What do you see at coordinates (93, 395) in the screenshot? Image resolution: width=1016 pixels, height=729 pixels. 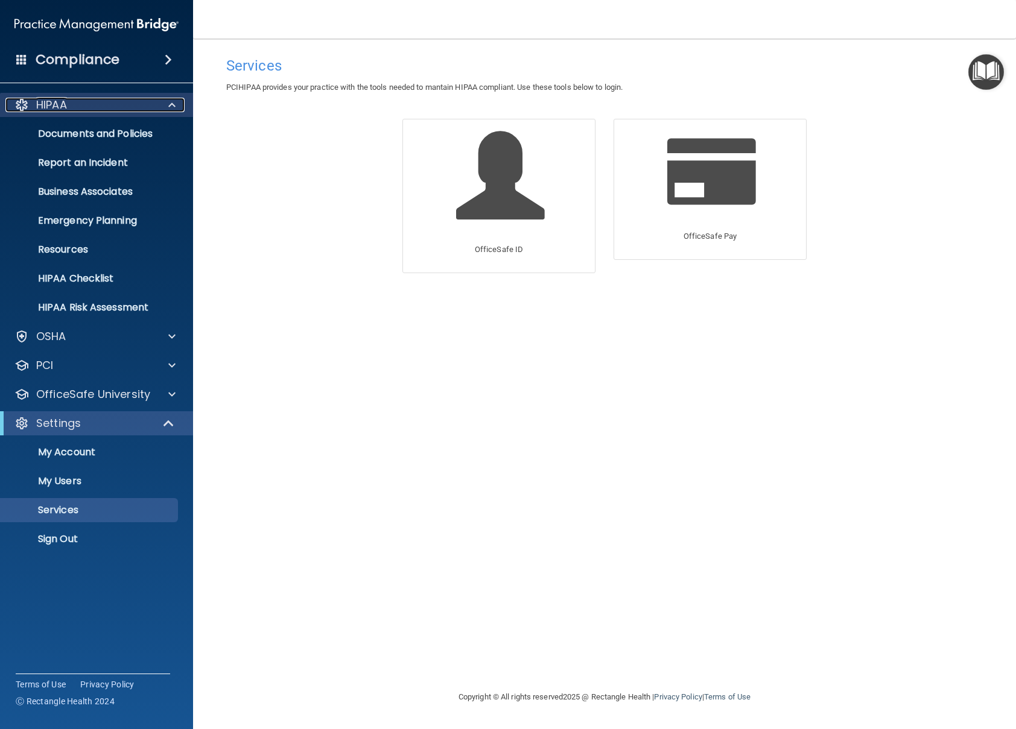 I see `p: OfficeSafe University` at bounding box center [93, 395].